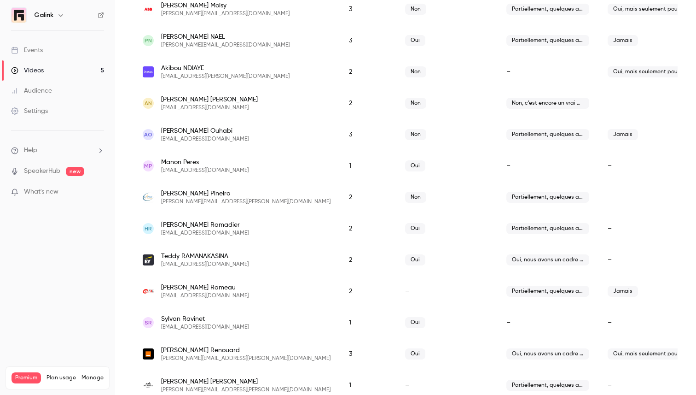 This screenshot has width=696, height=395. Describe the element at coordinates (29, 111) in the screenshot. I see `div: Settings` at that location.